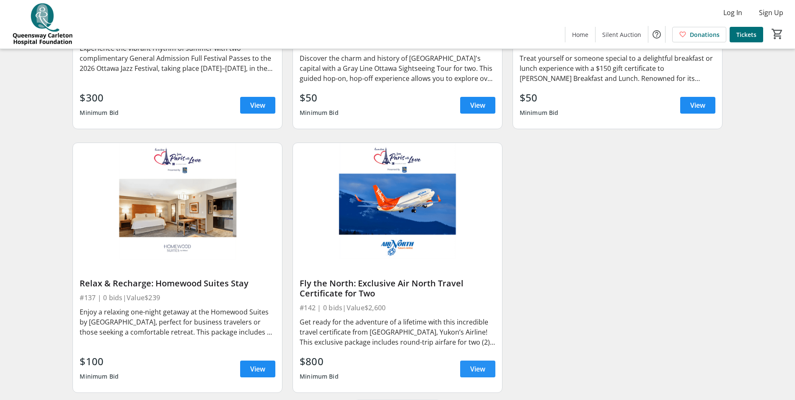  What do you see at coordinates (99, 98) in the screenshot?
I see `div: $300` at bounding box center [99, 98].